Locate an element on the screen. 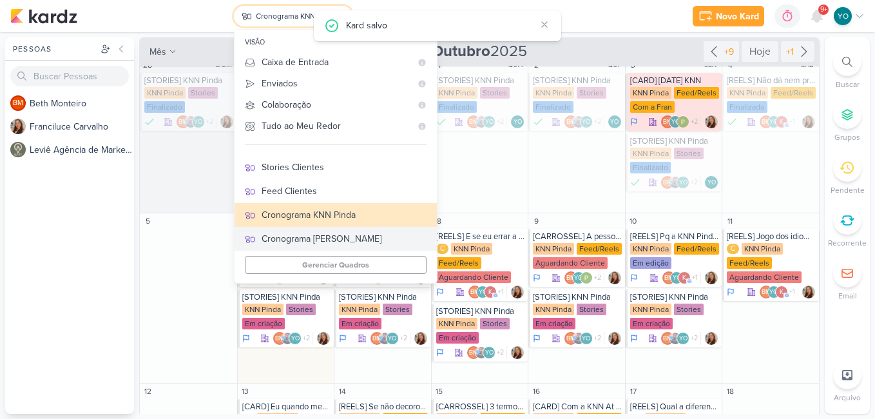  p: Recorrente is located at coordinates (847, 243).